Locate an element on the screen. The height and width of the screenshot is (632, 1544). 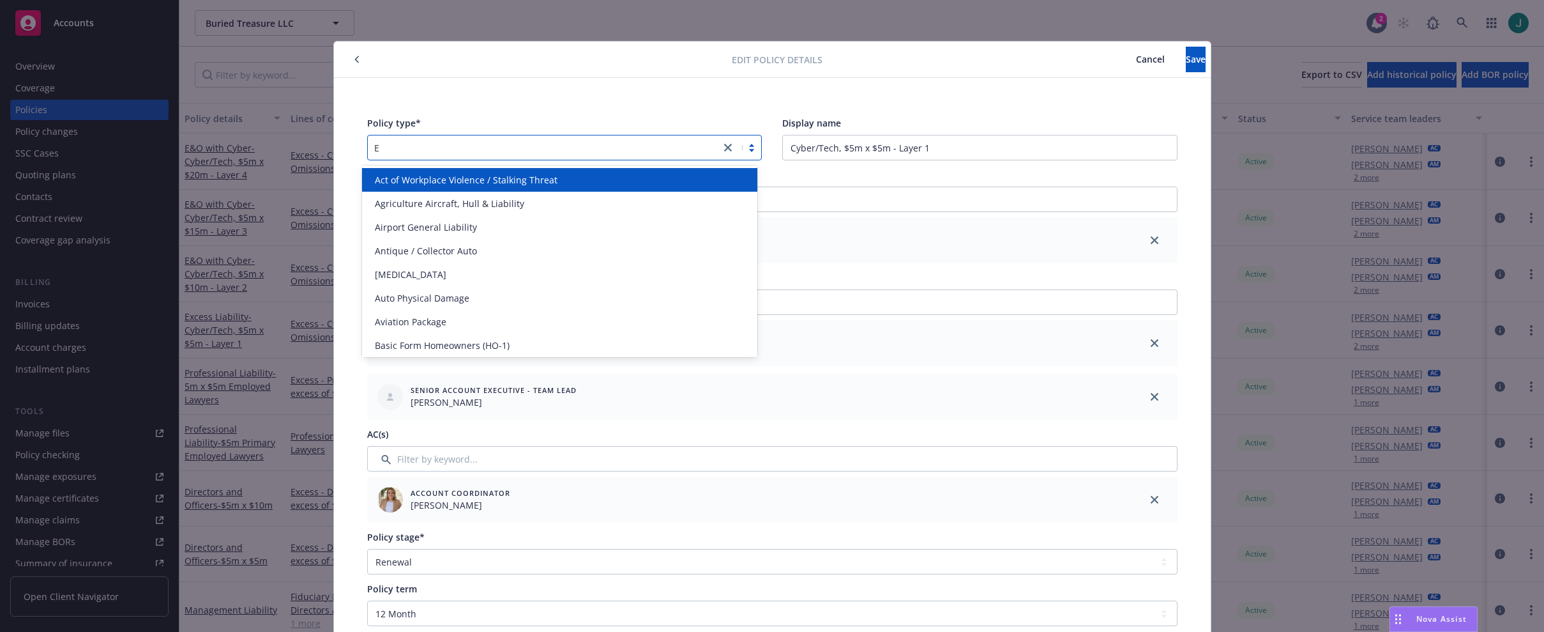
span: Account Coordinator is located at coordinates (461, 492).